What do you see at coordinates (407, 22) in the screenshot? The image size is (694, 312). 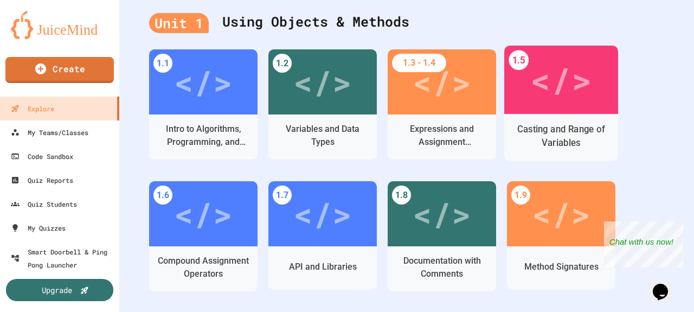 I see `div: Using Objects & Methods` at bounding box center [407, 22].